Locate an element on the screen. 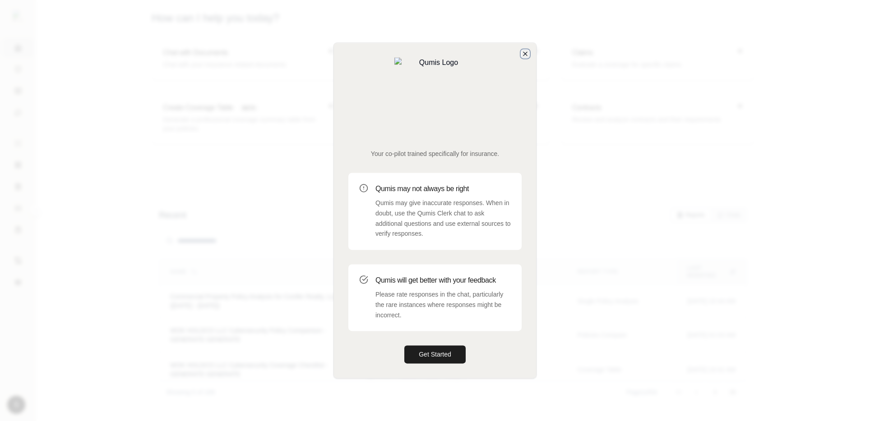  h3: Qumis may not always be right is located at coordinates (443, 189).